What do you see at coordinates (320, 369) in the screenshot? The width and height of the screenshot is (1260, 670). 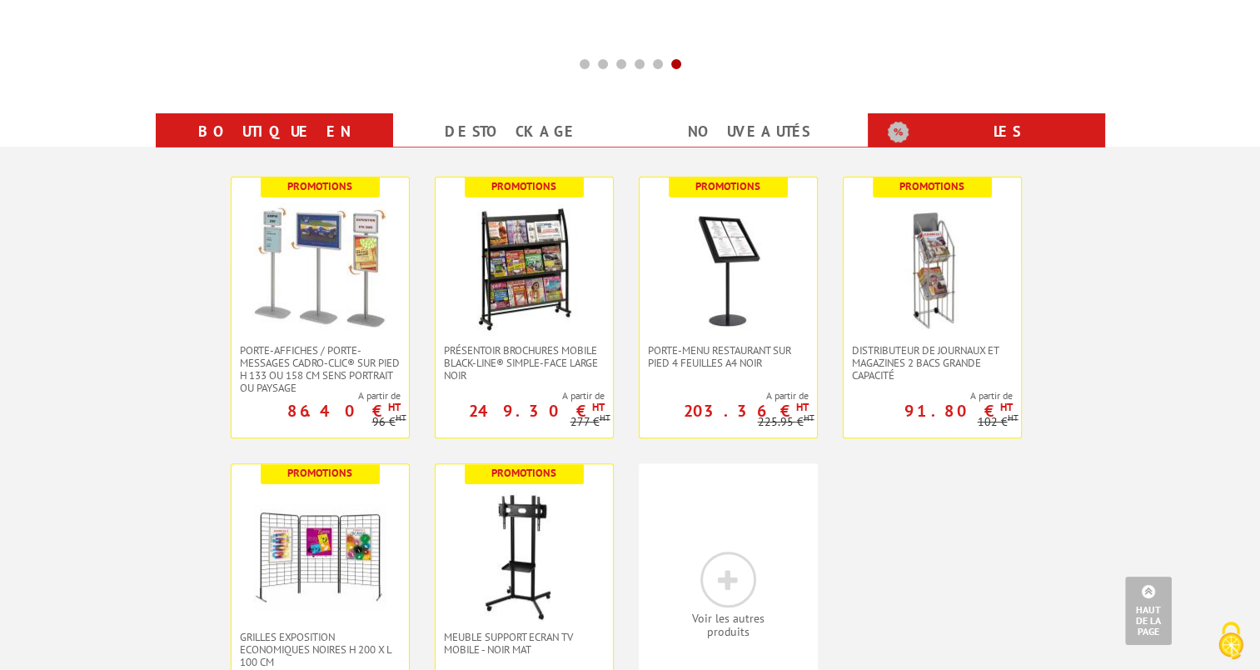 I see `span: Porte-affiches / Porte-messages Cadro-Clic® sur pied H 133 ou 158 cm sens portrait ou paysage` at bounding box center [320, 369].